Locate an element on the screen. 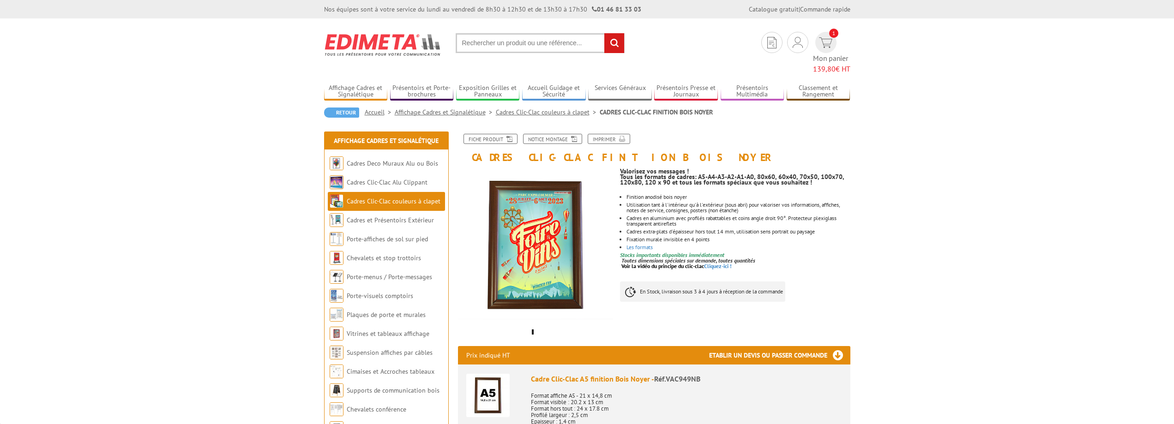  img: Suspension affiches par câbles is located at coordinates (337, 353).